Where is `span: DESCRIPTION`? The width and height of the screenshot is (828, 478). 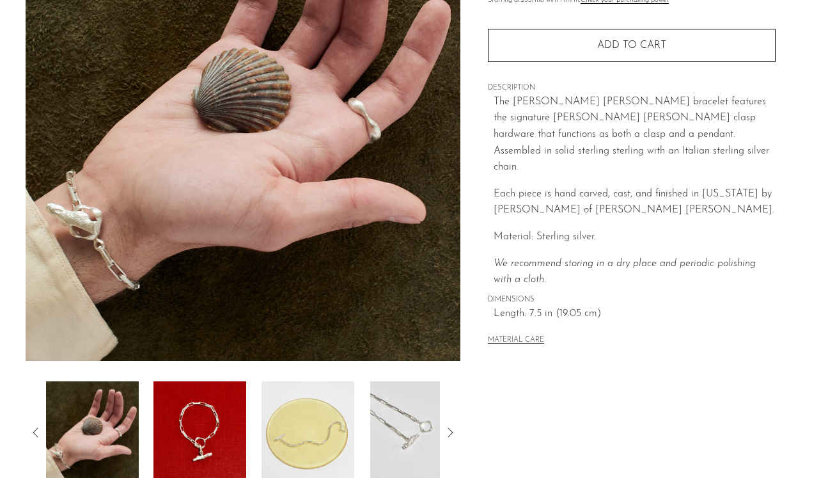 span: DESCRIPTION is located at coordinates (632, 88).